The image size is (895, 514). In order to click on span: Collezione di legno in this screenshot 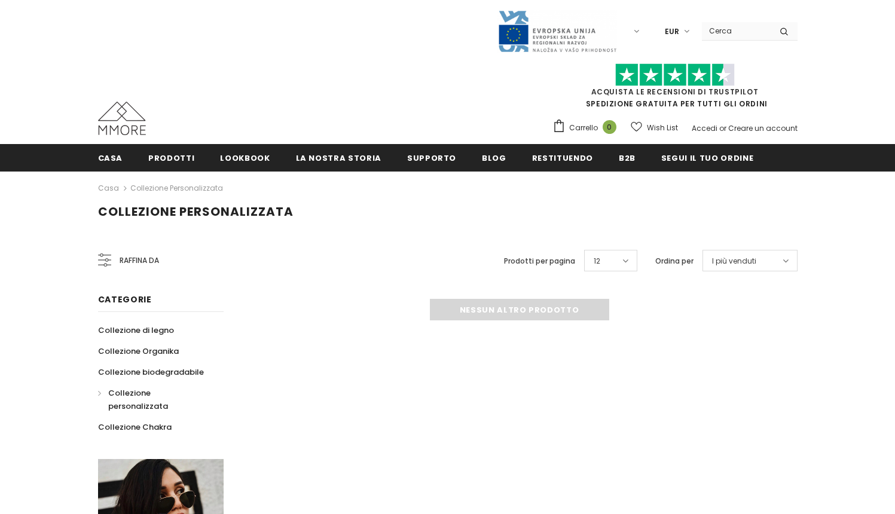, I will do `click(136, 330)`.